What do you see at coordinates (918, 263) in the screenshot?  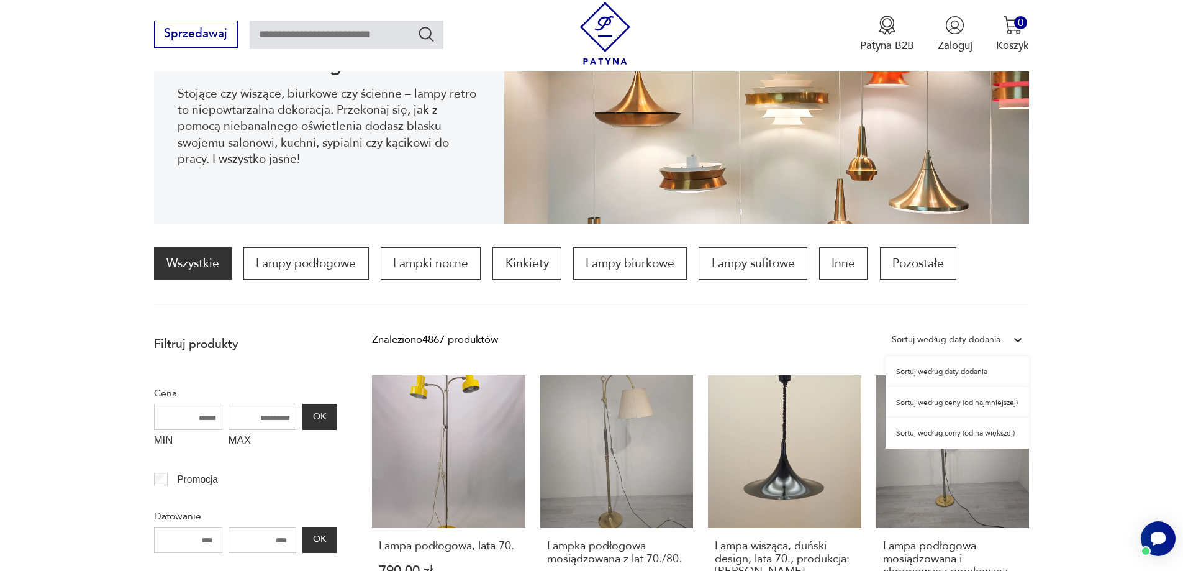 I see `p: Pozostałe` at bounding box center [918, 263].